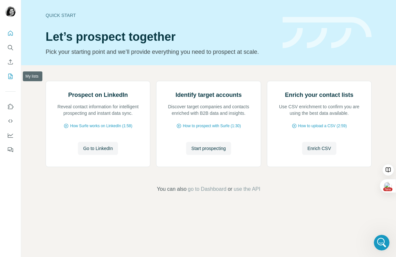  Describe the element at coordinates (208, 95) in the screenshot. I see `h2: Identify target accounts` at that location.